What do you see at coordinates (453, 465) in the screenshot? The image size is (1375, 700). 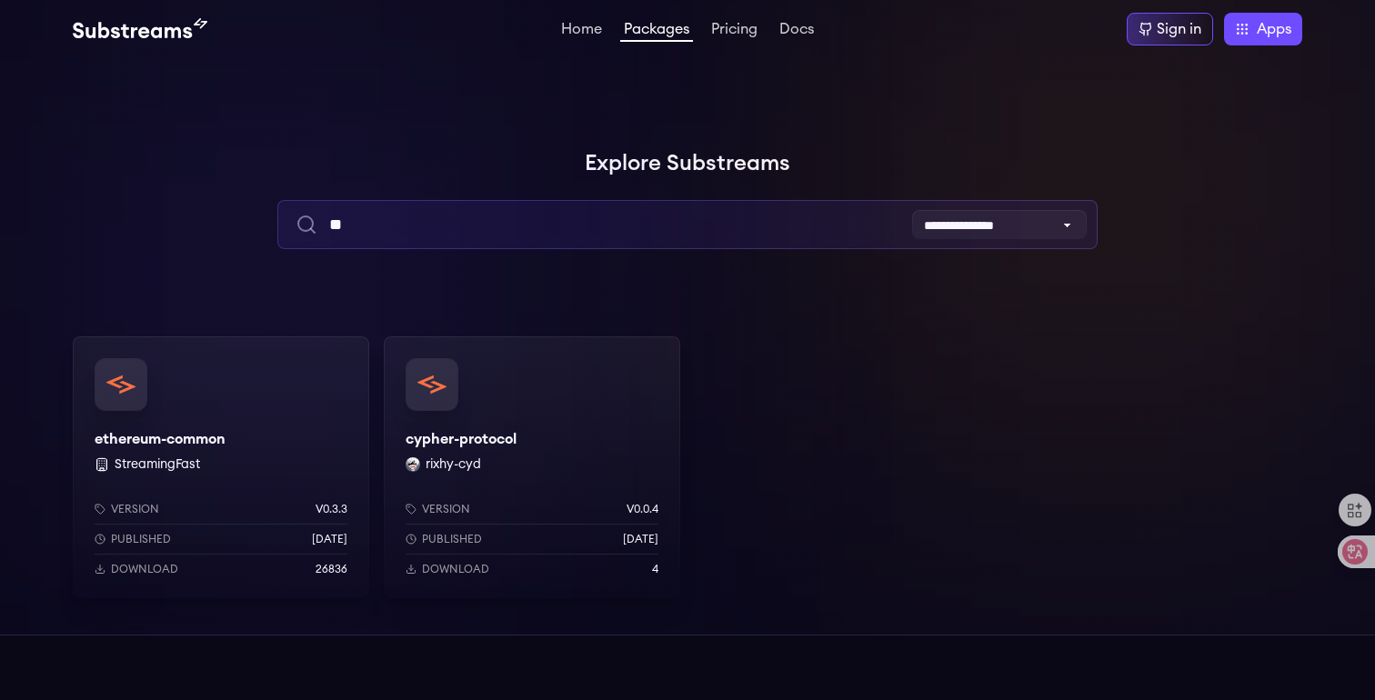 I see `button: rixhy-cyd` at bounding box center [453, 465].